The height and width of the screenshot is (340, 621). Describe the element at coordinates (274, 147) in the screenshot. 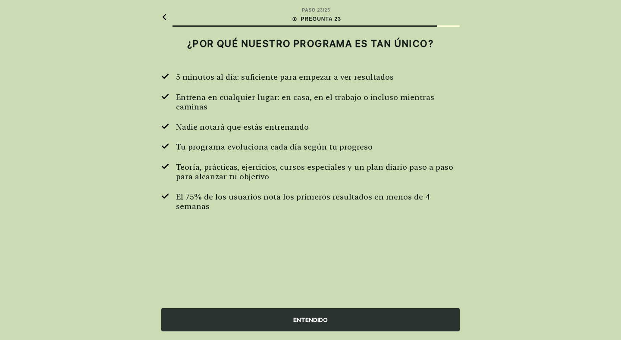

I see `span: Tu programa evoluciona cada día según tu progreso` at that location.